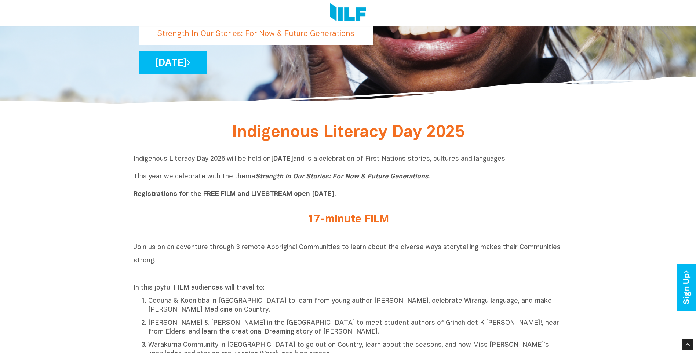 The image size is (696, 353). I want to click on div: Scroll Back to Top, so click(688, 345).